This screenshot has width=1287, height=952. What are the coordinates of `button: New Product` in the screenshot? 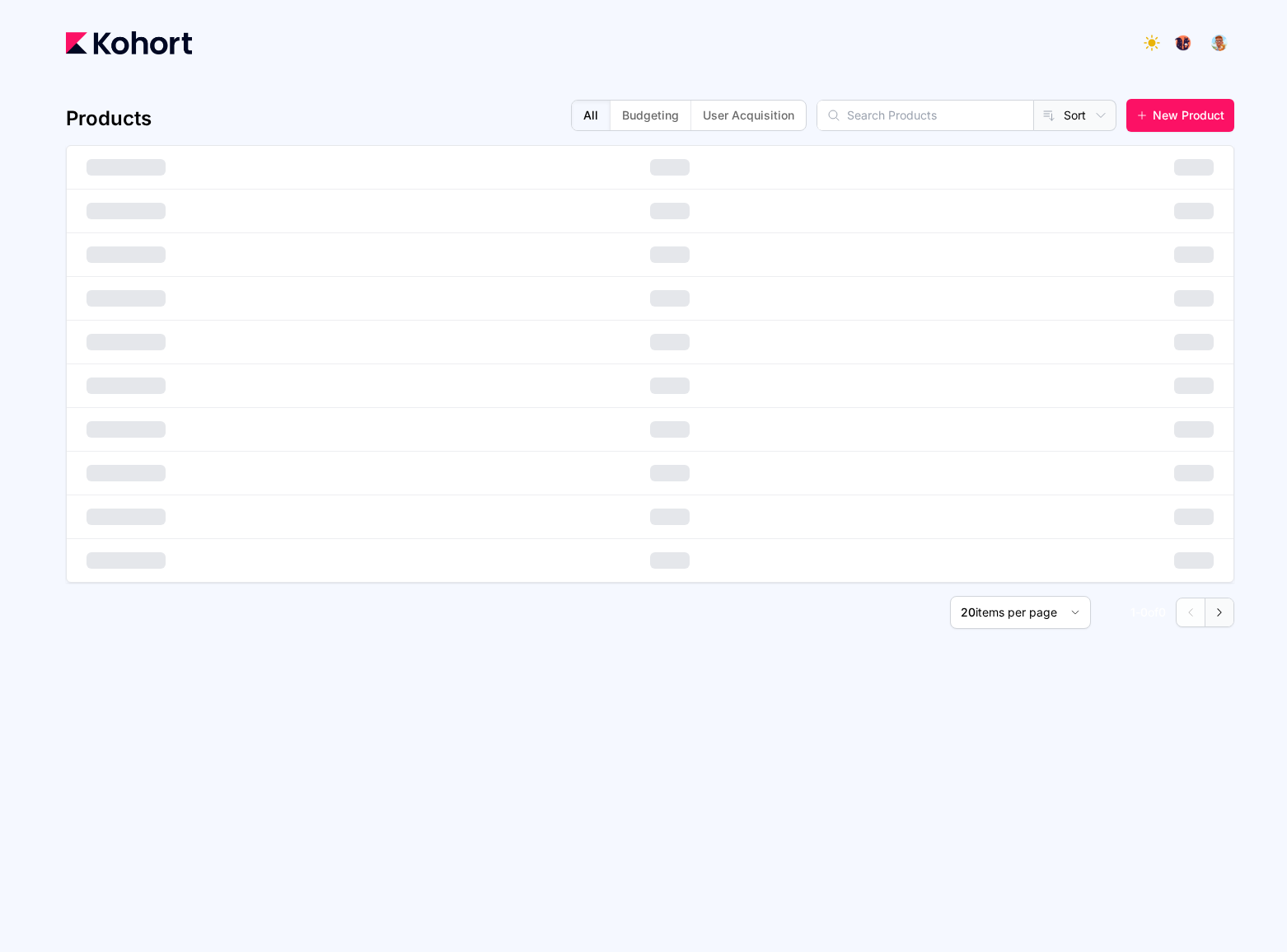 It's located at (1180, 115).